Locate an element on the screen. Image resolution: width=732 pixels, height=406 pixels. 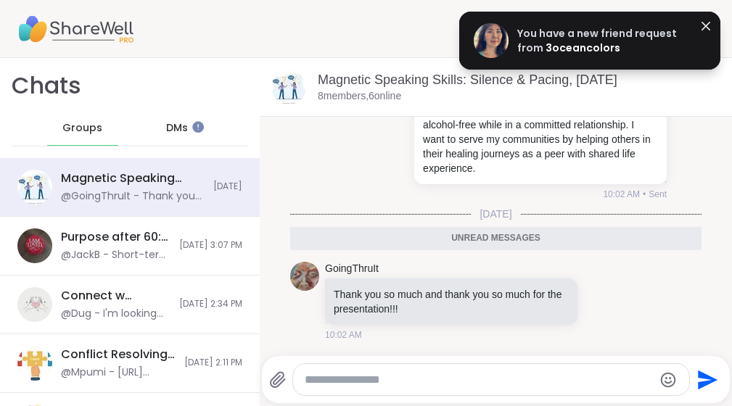
a: GoingThruIt is located at coordinates (352, 269).